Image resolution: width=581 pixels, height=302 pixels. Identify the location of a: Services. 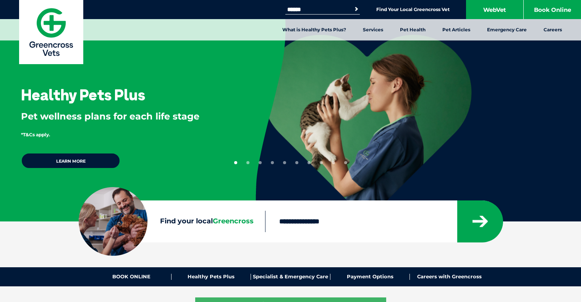
(373, 30).